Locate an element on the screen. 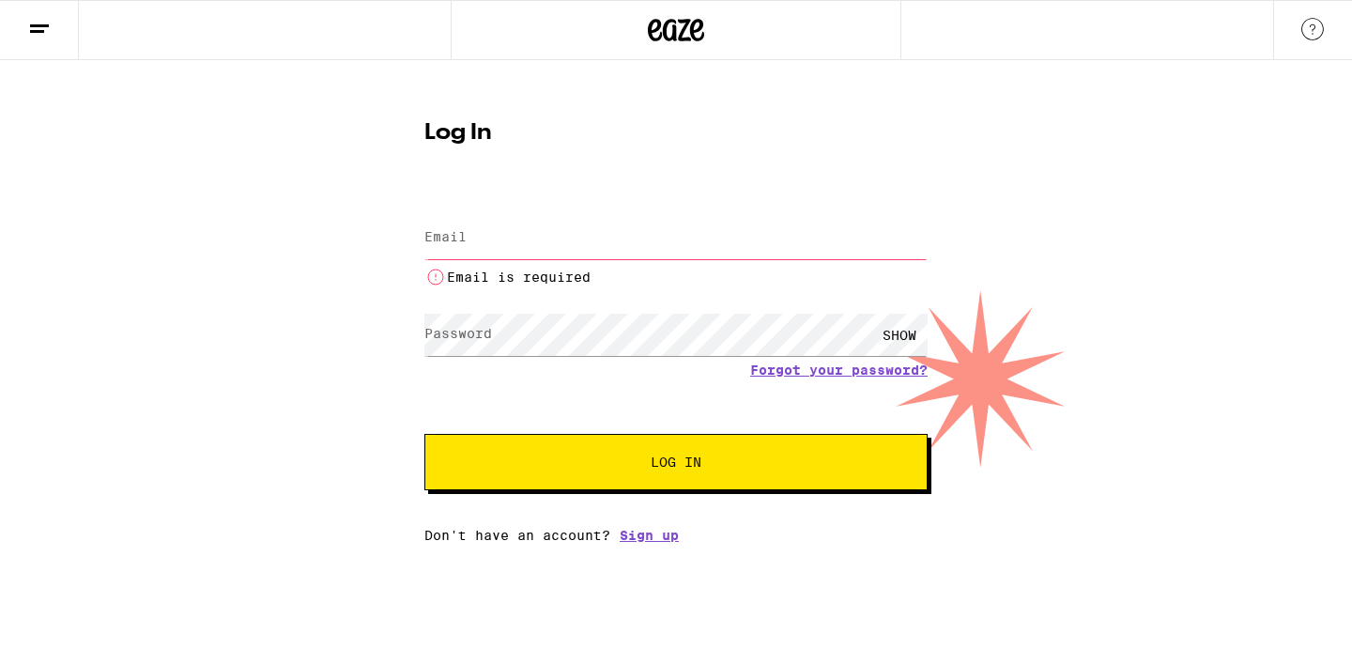  span: Log In is located at coordinates (676, 462).